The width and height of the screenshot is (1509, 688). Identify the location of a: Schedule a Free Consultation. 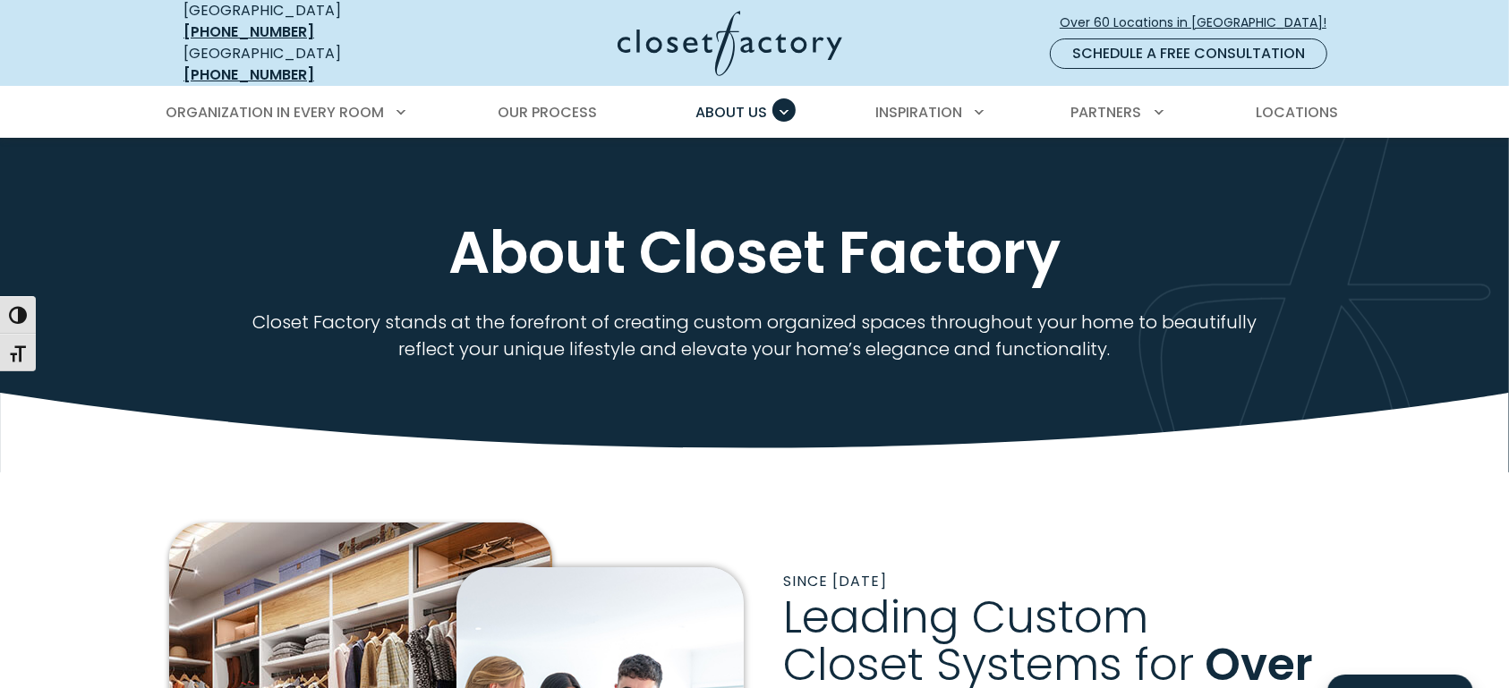
(1188, 54).